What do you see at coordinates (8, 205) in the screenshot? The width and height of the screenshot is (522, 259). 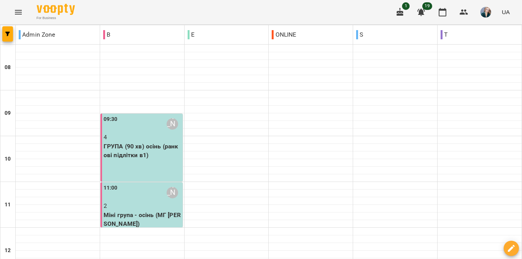 I see `h6: 11` at bounding box center [8, 205].